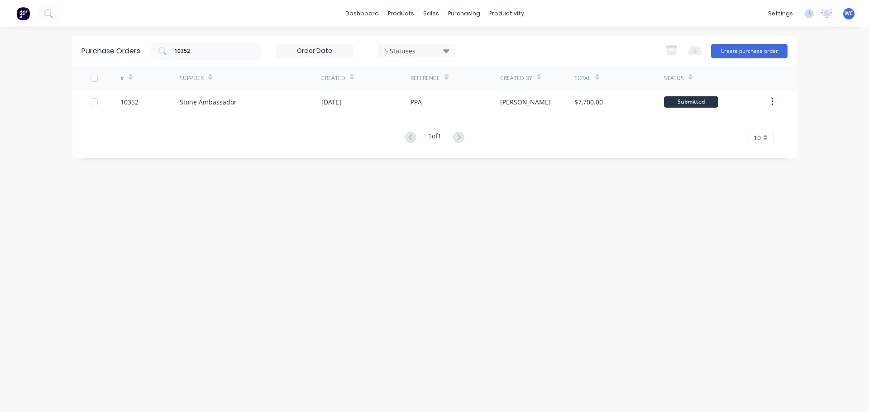  What do you see at coordinates (848, 14) in the screenshot?
I see `span: WC` at bounding box center [848, 14].